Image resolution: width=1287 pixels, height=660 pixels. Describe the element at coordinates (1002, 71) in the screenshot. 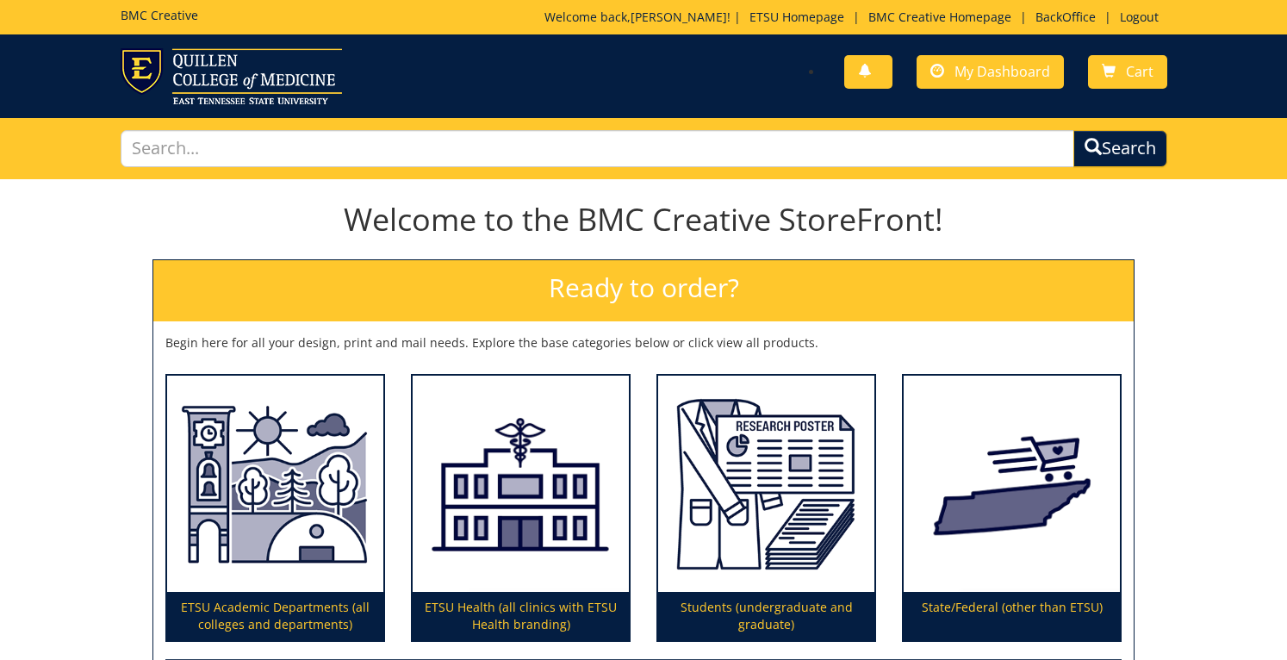

I see `span: My Dashboard` at that location.